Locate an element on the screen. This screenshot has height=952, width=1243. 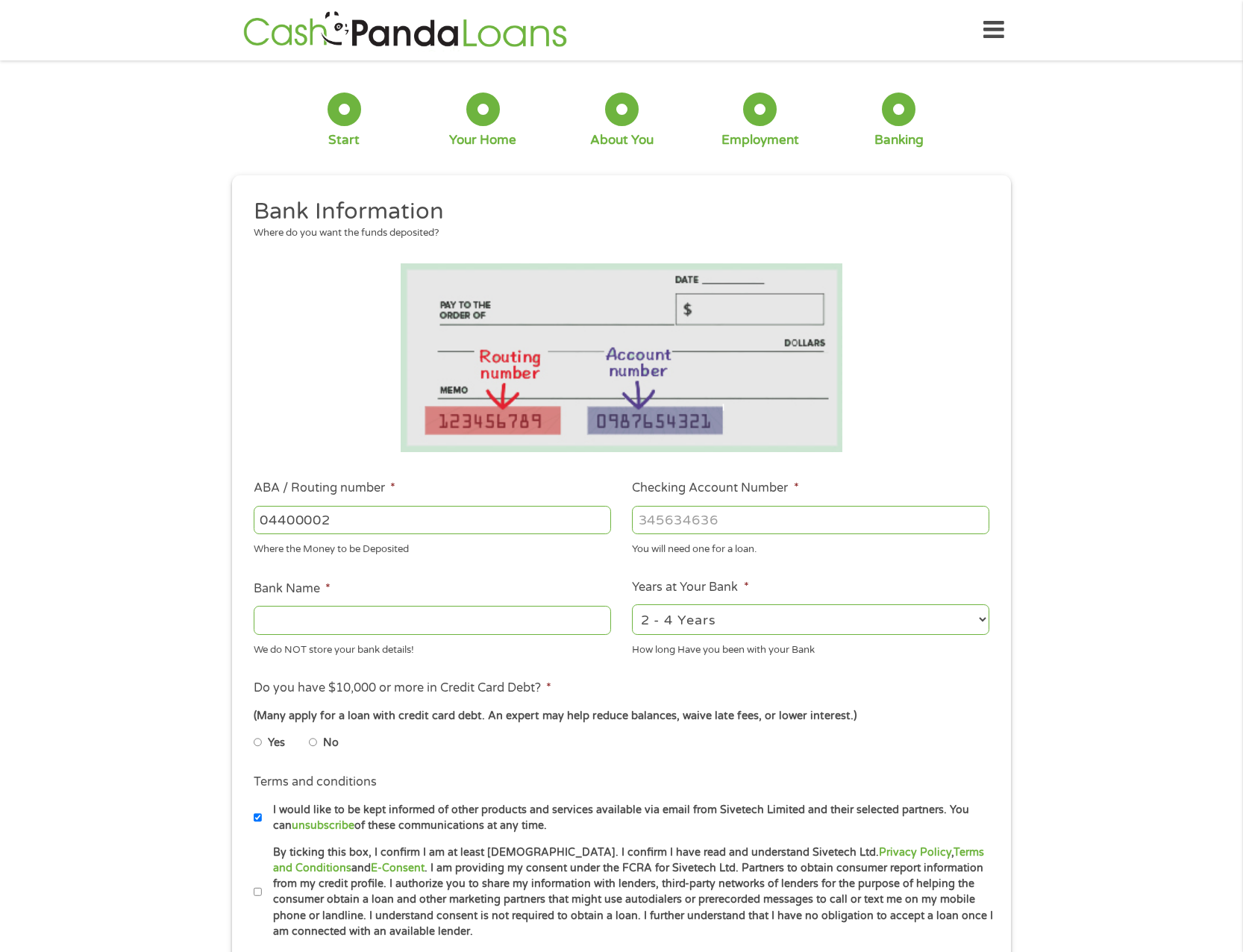
div: Employment is located at coordinates (760, 141).